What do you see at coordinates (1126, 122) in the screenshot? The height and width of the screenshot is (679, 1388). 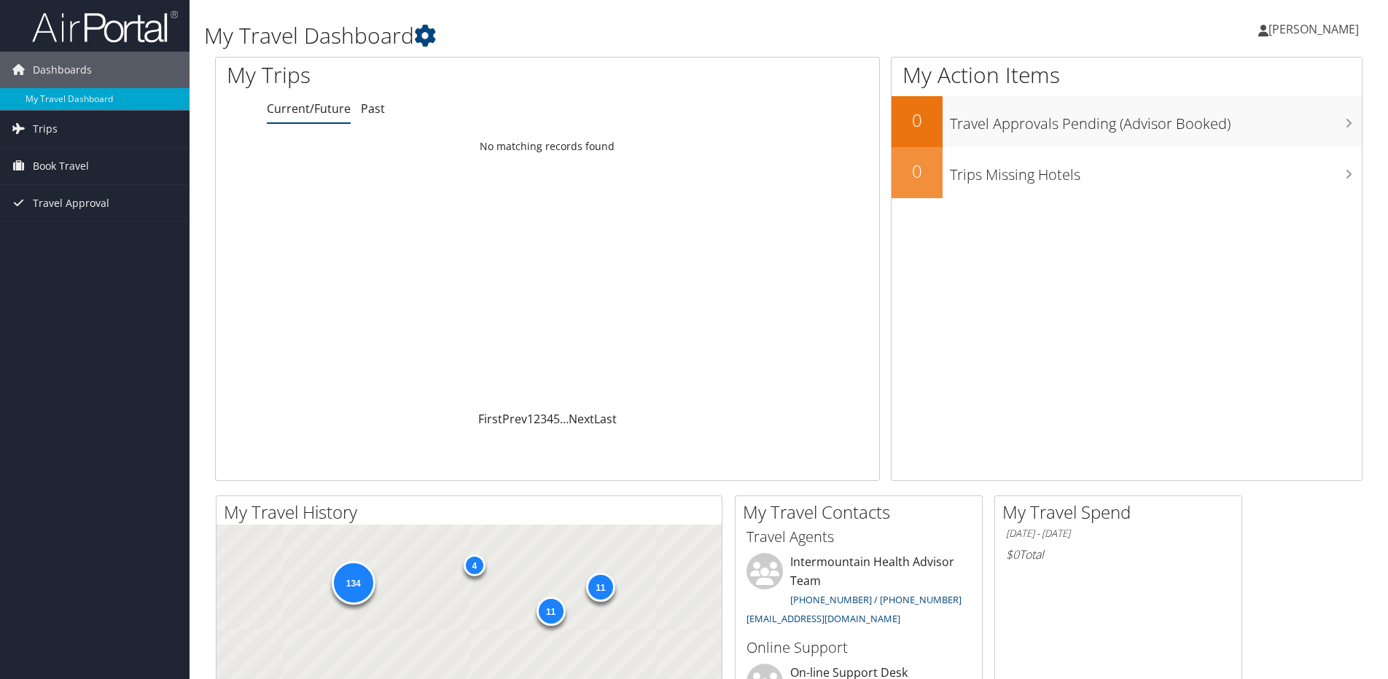 I see `a: 0Travel Approvals Pending (Advisor Booked)` at bounding box center [1126, 122].